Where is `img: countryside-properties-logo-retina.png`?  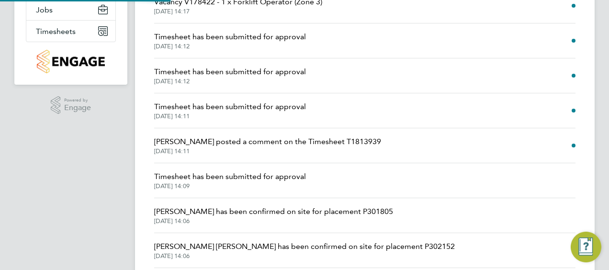 img: countryside-properties-logo-retina.png is located at coordinates (70, 61).